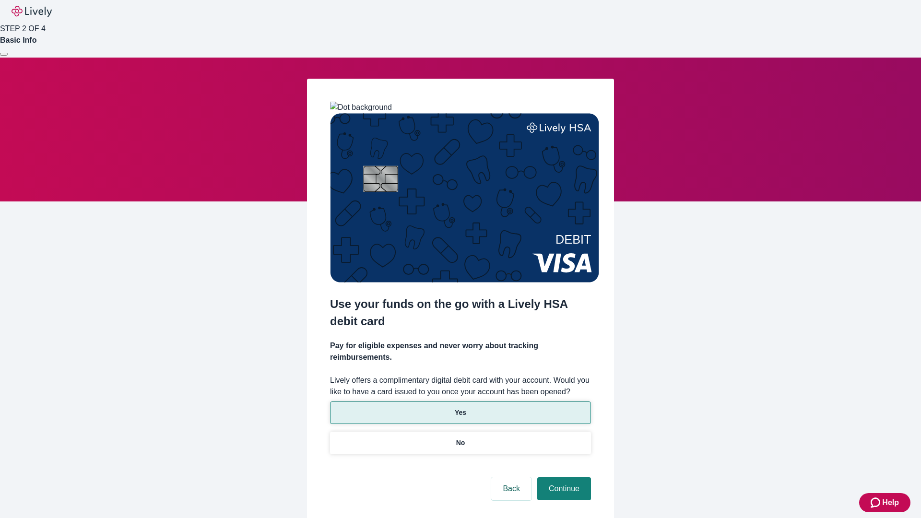  What do you see at coordinates (885, 503) in the screenshot?
I see `button: Zendesk support iconHelp` at bounding box center [885, 503].